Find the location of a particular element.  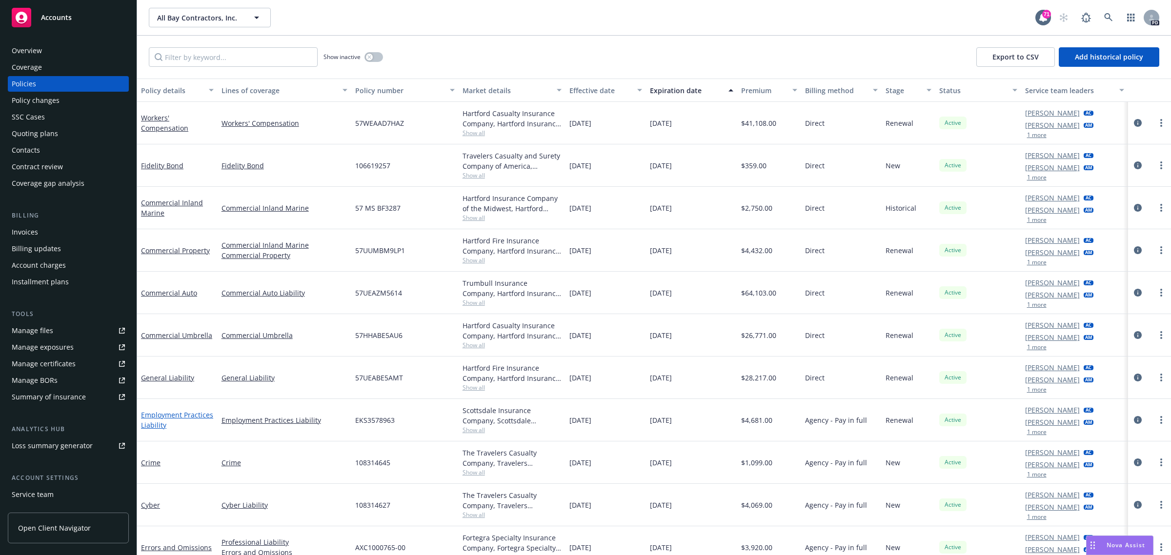

div: Market details is located at coordinates (507, 90).